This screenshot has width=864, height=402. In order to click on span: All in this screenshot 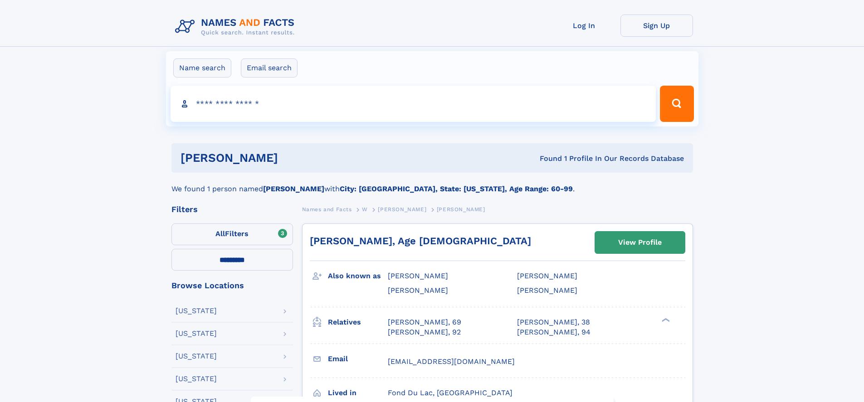, I will do `click(220, 233)`.